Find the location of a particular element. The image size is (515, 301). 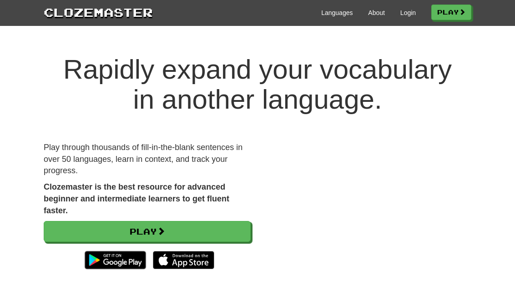

strong: Clozemaster is the best resource for advanced beginner and intermediate learners to get fluent fa... is located at coordinates (136, 198).